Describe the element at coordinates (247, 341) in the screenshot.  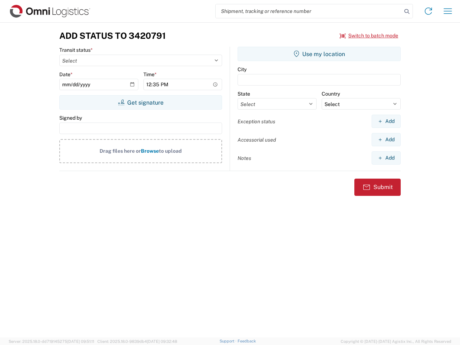
I see `a: Feedback` at that location.